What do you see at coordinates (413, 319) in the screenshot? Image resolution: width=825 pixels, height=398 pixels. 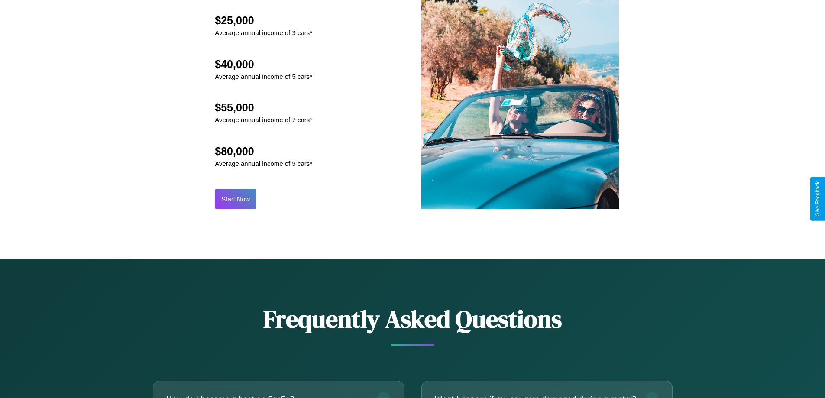 I see `h2: Frequently Asked Questions` at bounding box center [413, 319].